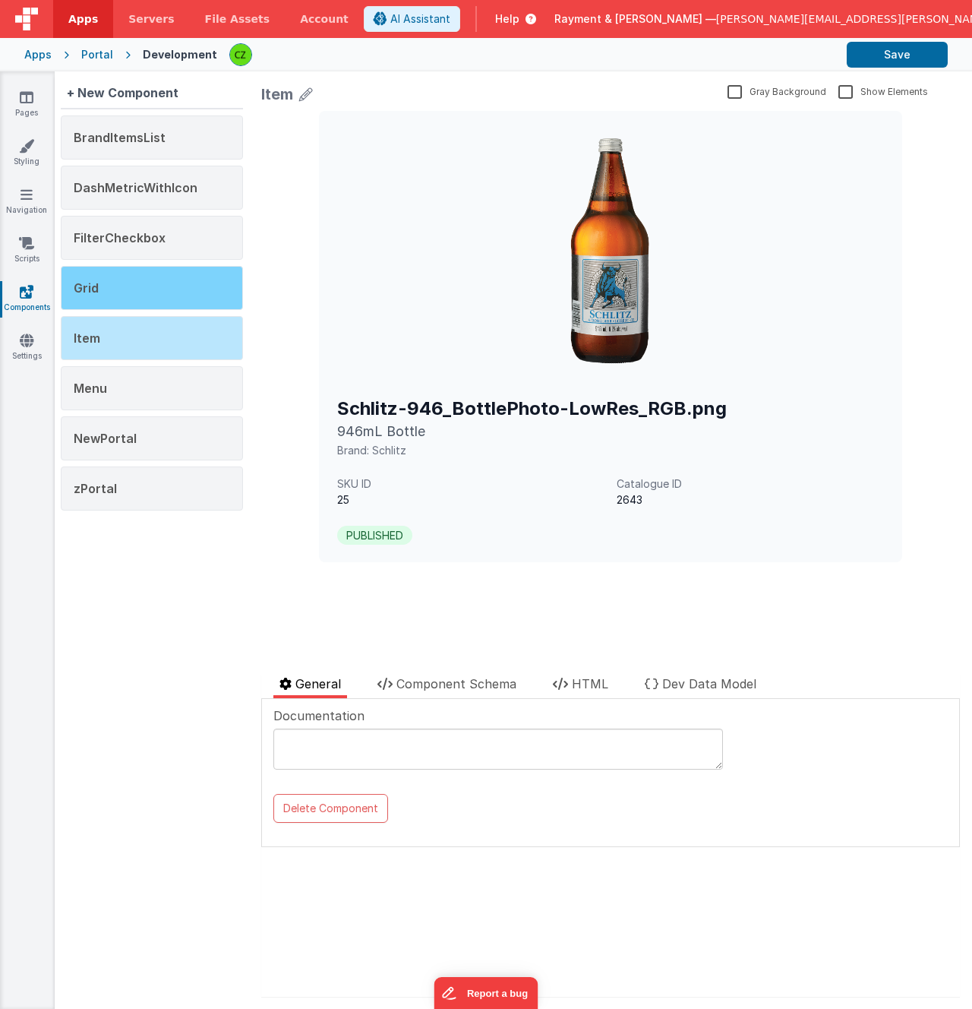 This screenshot has width=972, height=1009. Describe the element at coordinates (241, 55) in the screenshot. I see `img: b4a104e37d07c2bfba7c0e0e4a273d04` at that location.